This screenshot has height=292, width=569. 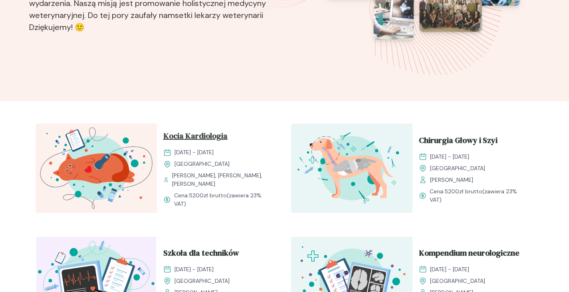 What do you see at coordinates (201, 254) in the screenshot?
I see `span: Szkoła dla techników` at bounding box center [201, 254].